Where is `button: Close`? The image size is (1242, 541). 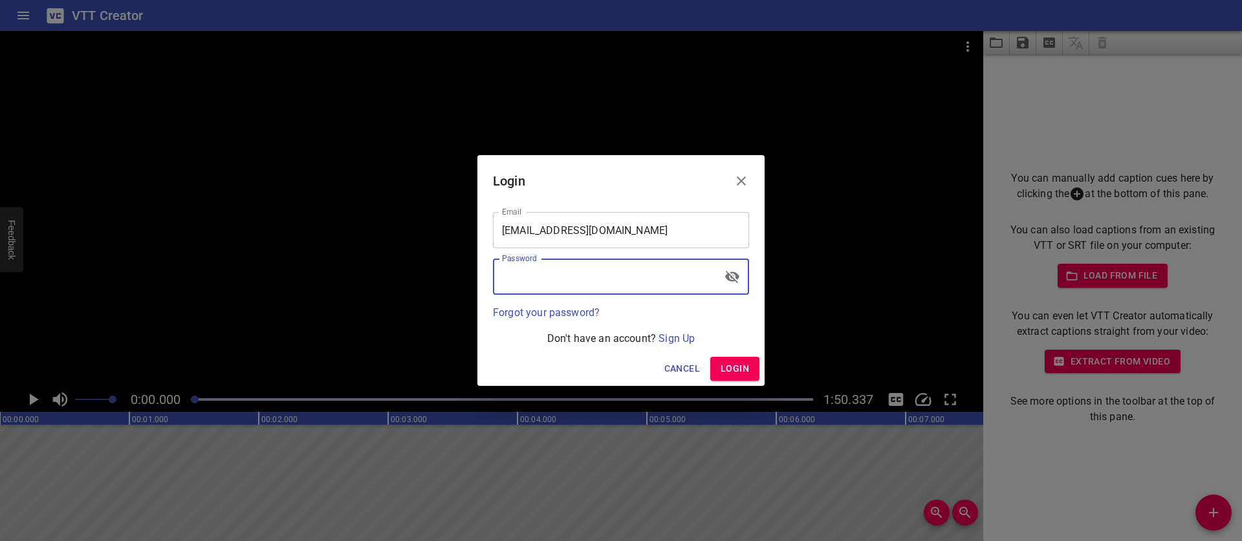
button: Close is located at coordinates (741, 181).